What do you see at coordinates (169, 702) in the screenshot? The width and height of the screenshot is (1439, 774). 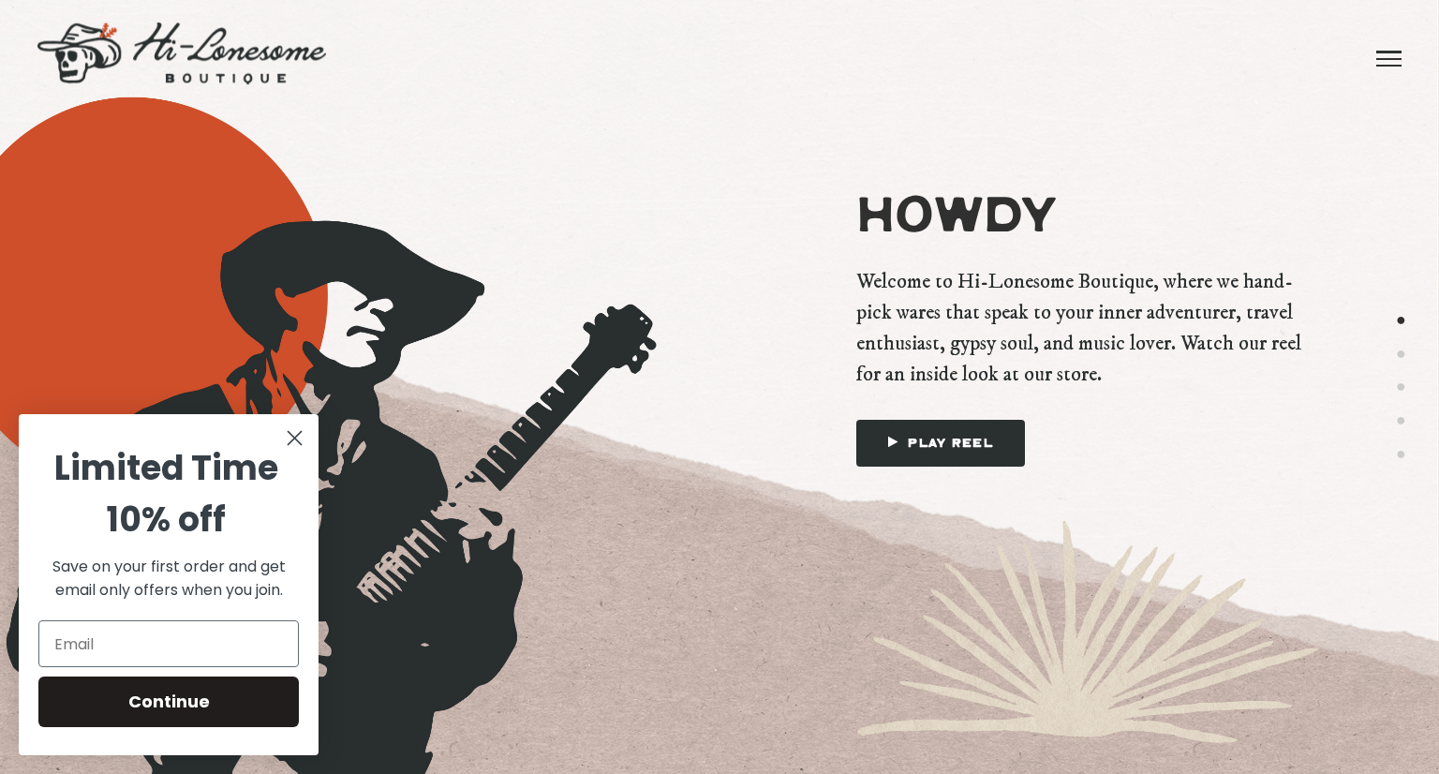 I see `button: Continue` at bounding box center [169, 702].